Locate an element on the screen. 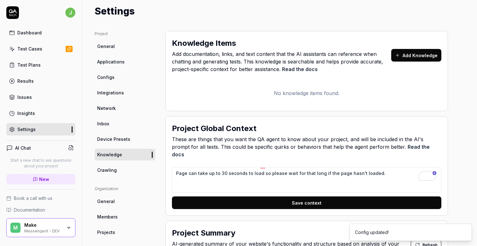 The image size is (477, 246). a: New is located at coordinates (41, 179).